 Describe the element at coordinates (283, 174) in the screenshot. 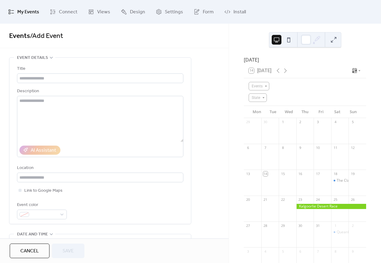

I see `div: 15` at that location.